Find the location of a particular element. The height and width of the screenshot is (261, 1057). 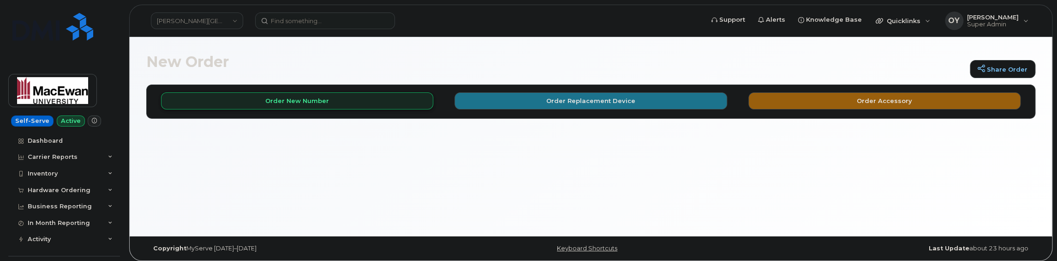

strong: Last Update is located at coordinates (949, 248).